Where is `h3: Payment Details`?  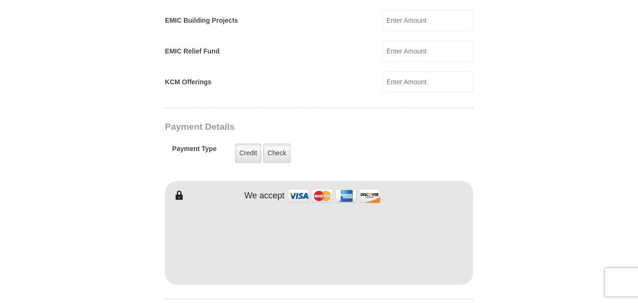 h3: Payment Details is located at coordinates (286, 127).